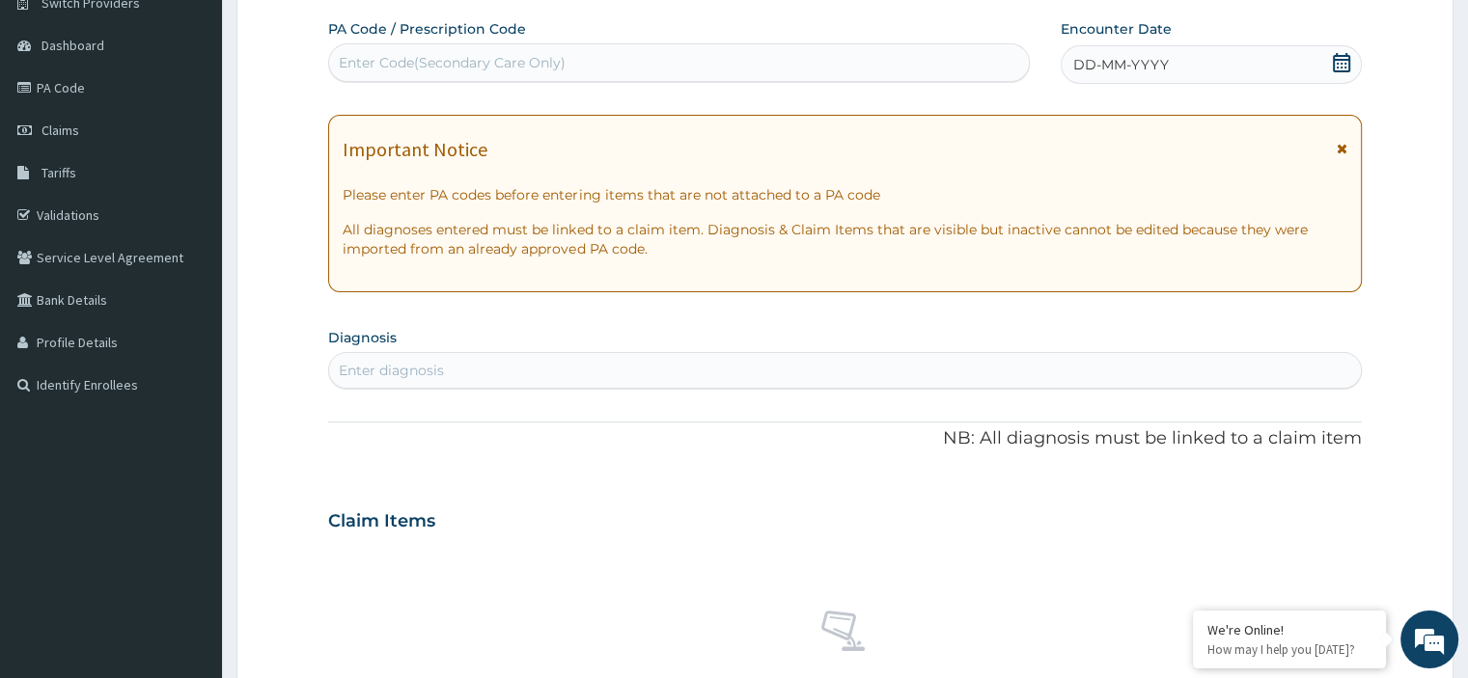  Describe the element at coordinates (844, 439) in the screenshot. I see `p: NB: All diagnosis must be linked to a claim item` at that location.